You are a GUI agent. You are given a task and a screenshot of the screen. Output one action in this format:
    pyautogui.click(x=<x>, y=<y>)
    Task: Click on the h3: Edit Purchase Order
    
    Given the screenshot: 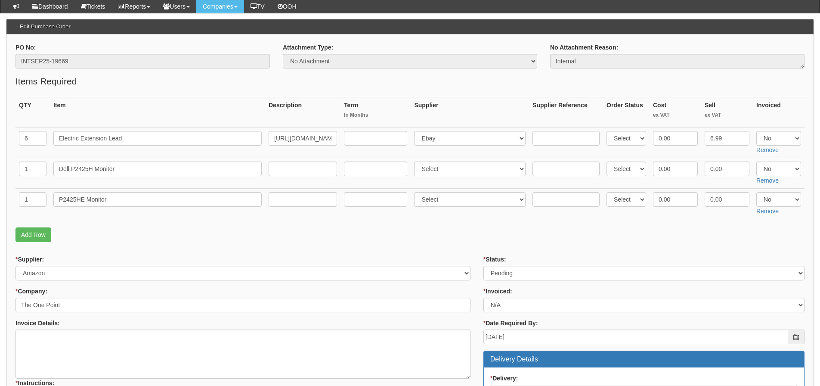 What is the action you would take?
    pyautogui.click(x=45, y=27)
    